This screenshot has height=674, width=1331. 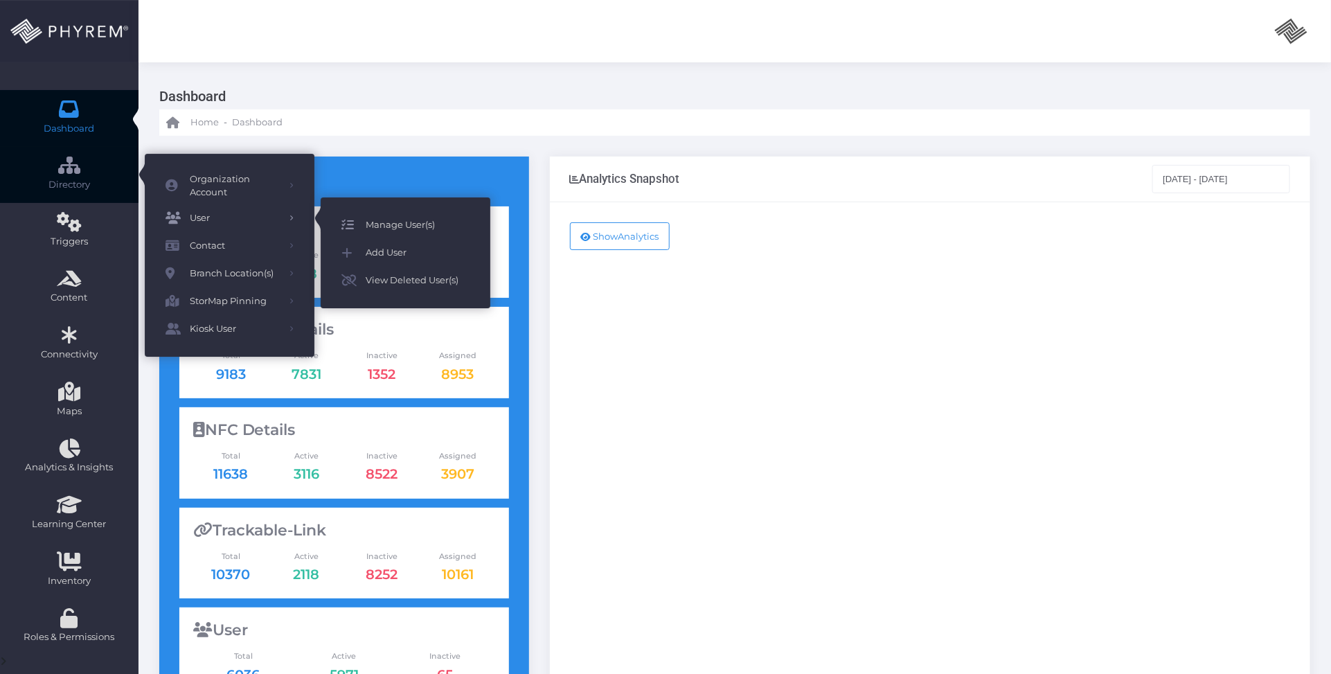 What do you see at coordinates (382, 374) in the screenshot?
I see `a: 1352` at bounding box center [382, 374].